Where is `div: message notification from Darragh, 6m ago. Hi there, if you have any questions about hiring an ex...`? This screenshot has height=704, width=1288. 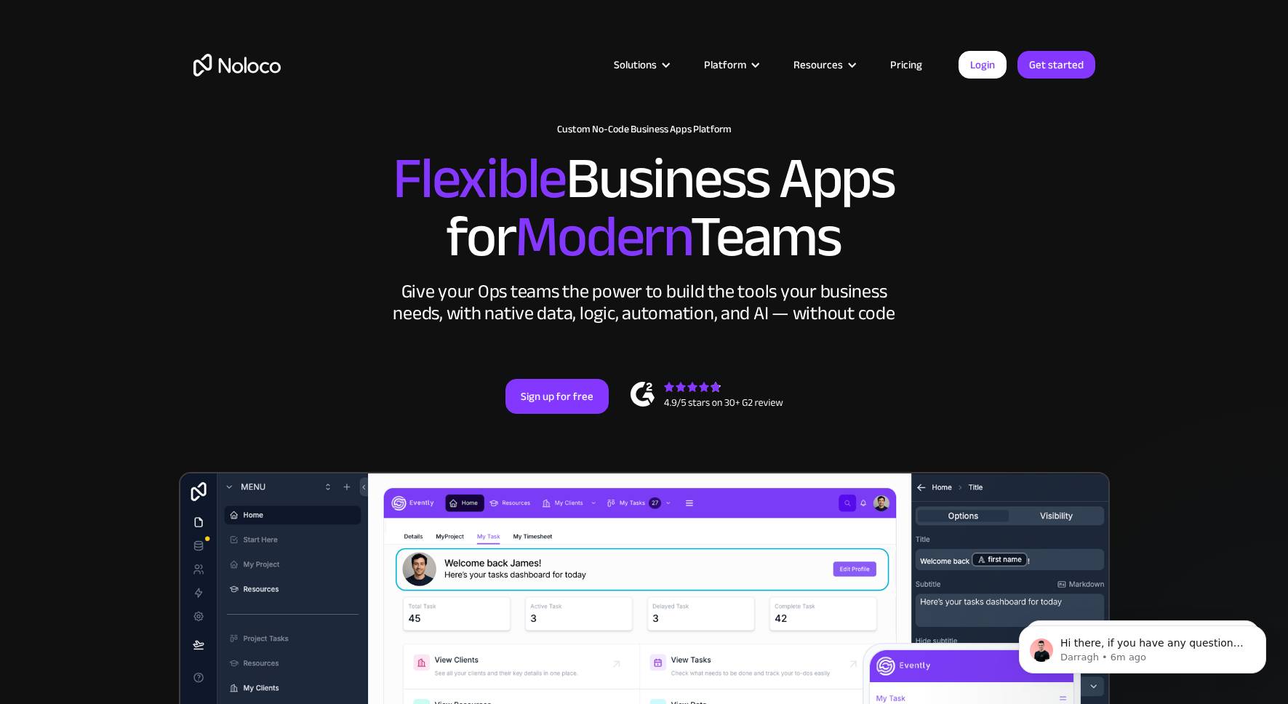
div: message notification from Darragh, 6m ago. Hi there, if you have any questions about hiring an ex... is located at coordinates (145, 55).